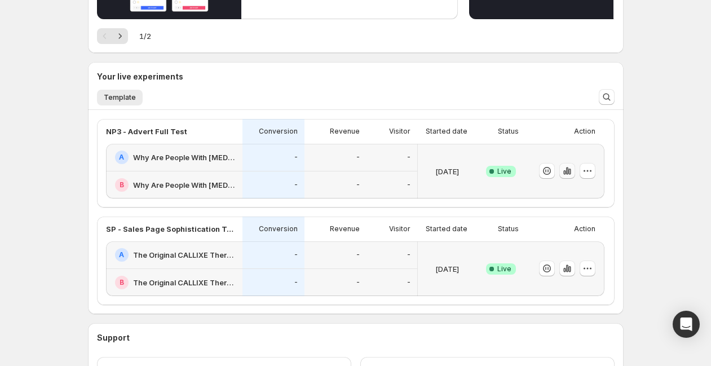 The height and width of the screenshot is (366, 711). Describe the element at coordinates (140, 77) in the screenshot. I see `h3: Your live experiments` at that location.